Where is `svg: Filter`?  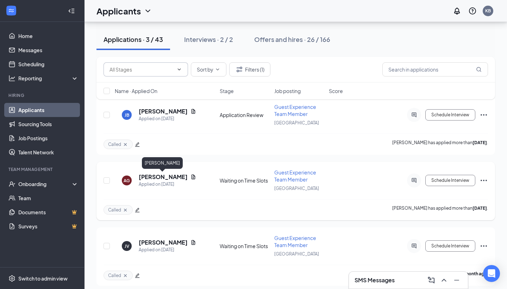
svg: Filter is located at coordinates (239, 69).